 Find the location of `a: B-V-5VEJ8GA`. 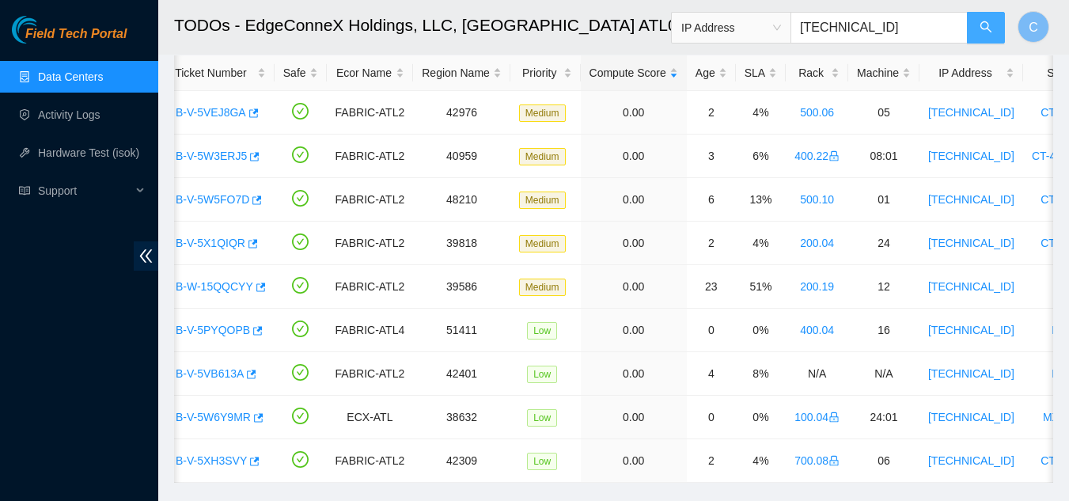

a: B-V-5VEJ8GA is located at coordinates (211, 112).